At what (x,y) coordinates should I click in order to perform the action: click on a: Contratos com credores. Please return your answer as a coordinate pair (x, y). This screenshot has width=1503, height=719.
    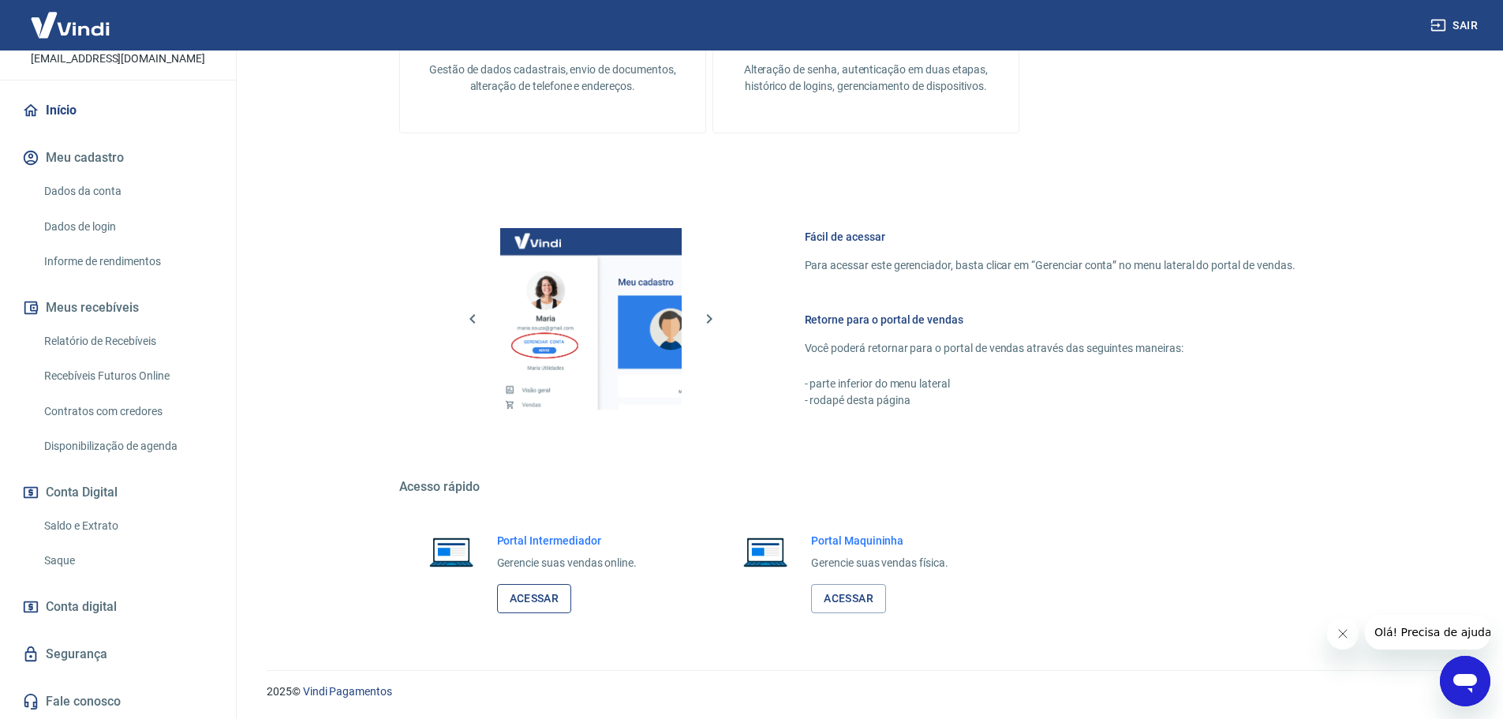
    Looking at the image, I should click on (127, 411).